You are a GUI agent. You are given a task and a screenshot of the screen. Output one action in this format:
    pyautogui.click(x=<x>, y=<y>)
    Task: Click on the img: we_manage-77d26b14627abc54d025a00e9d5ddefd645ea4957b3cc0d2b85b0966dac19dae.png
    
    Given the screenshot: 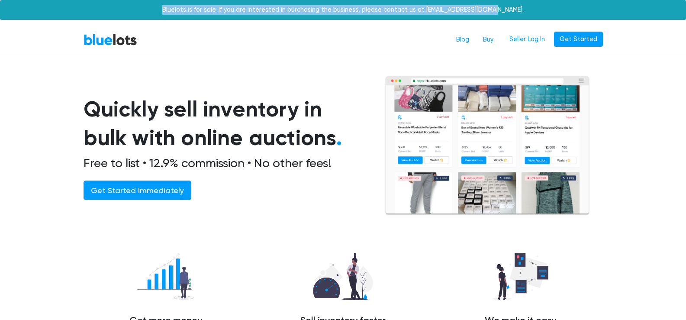 What is the action you would take?
    pyautogui.click(x=520, y=277)
    